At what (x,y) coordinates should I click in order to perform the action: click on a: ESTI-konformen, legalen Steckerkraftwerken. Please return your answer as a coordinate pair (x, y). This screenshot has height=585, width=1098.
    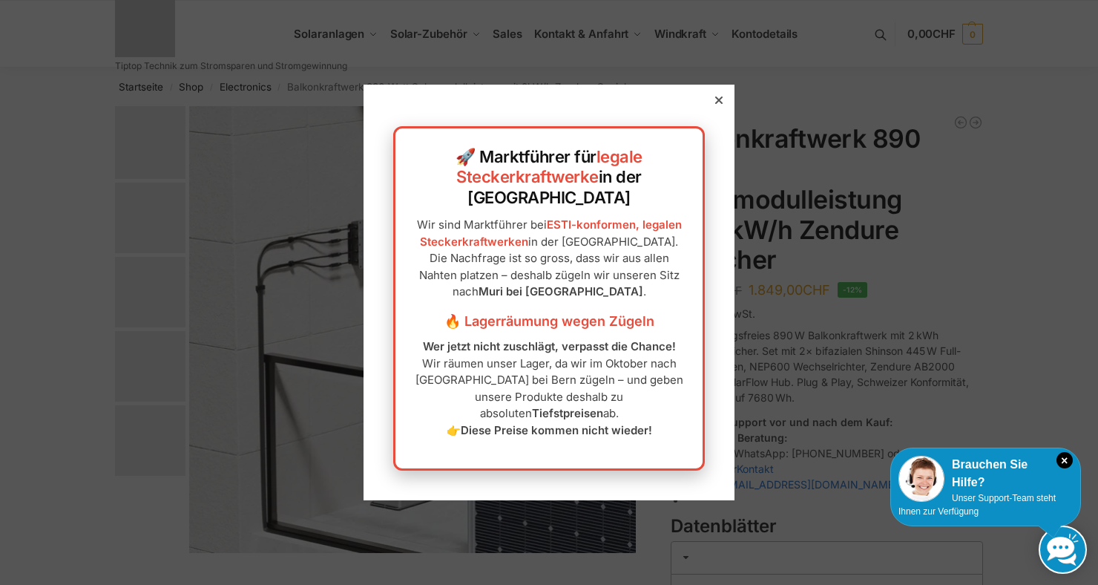
    Looking at the image, I should click on (551, 233).